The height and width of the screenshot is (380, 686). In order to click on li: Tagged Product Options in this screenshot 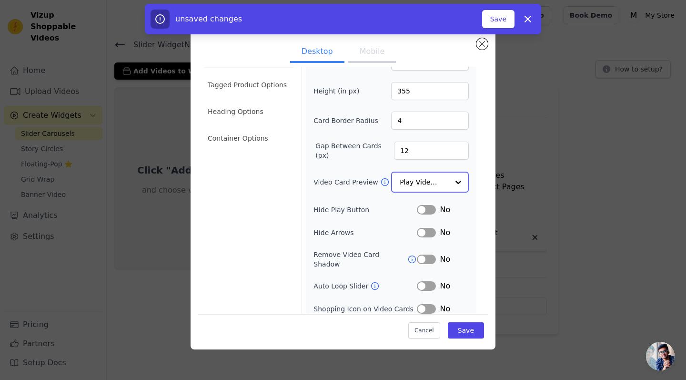, I will do `click(249, 85)`.